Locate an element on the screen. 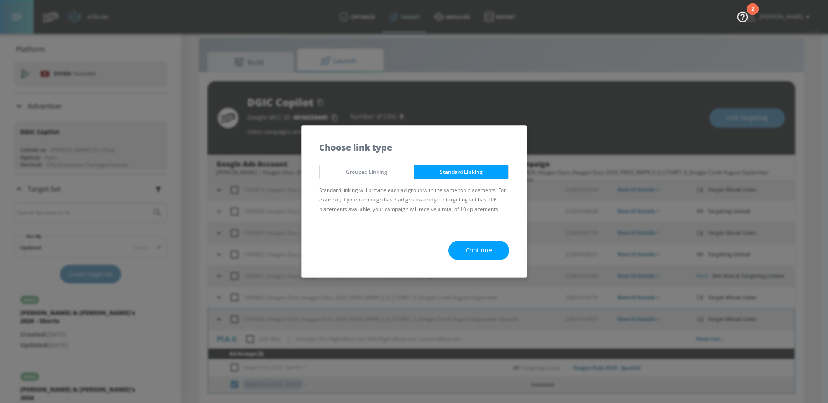 The height and width of the screenshot is (403, 828). p: Standard linking will provide each ad group with the same top placements. For example, if your ca... is located at coordinates (414, 200).